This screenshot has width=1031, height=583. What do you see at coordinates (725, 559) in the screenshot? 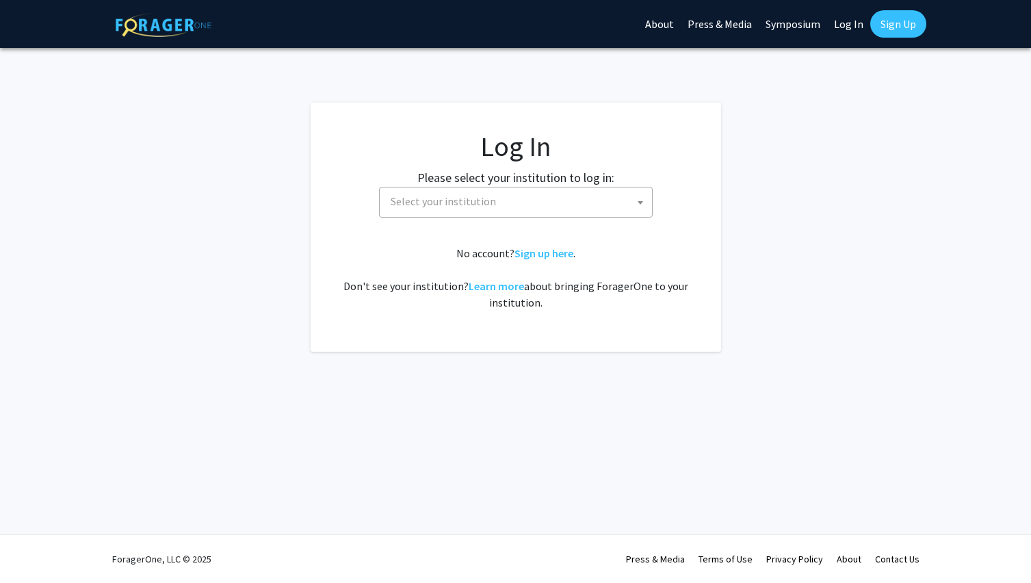
I see `a: Terms of Use` at bounding box center [725, 559].